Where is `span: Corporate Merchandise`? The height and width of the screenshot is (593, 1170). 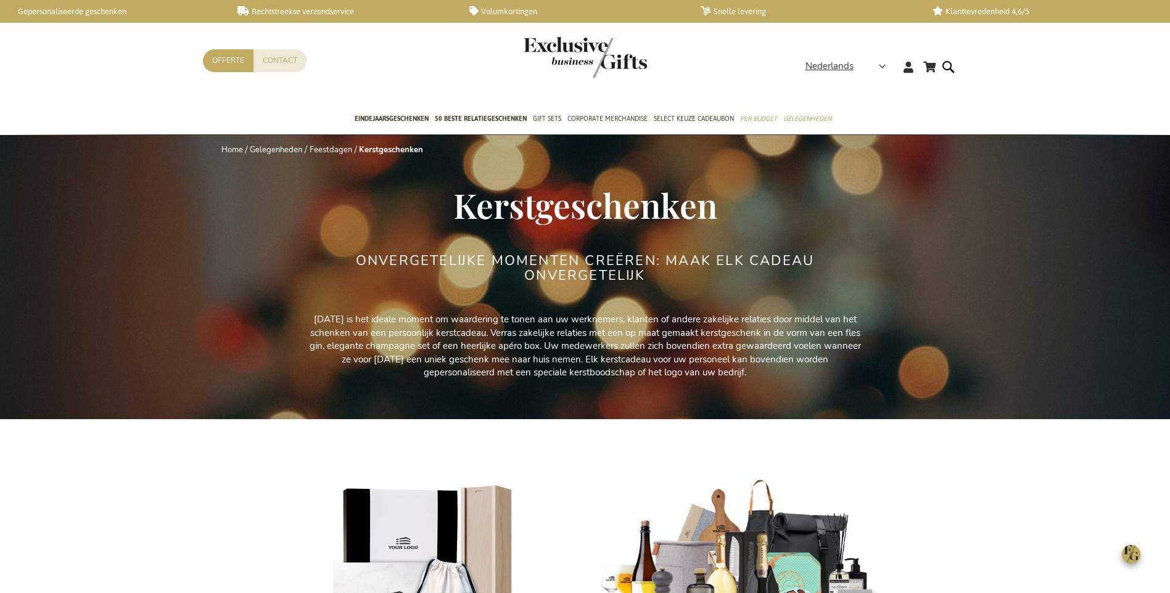 span: Corporate Merchandise is located at coordinates (608, 118).